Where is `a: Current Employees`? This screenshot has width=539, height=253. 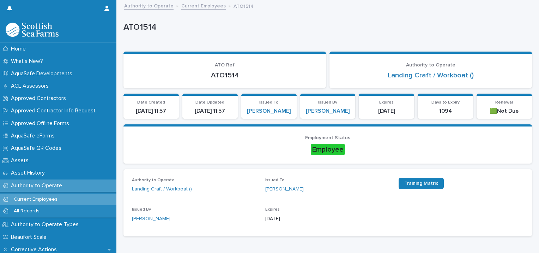 a: Current Employees is located at coordinates (204, 5).